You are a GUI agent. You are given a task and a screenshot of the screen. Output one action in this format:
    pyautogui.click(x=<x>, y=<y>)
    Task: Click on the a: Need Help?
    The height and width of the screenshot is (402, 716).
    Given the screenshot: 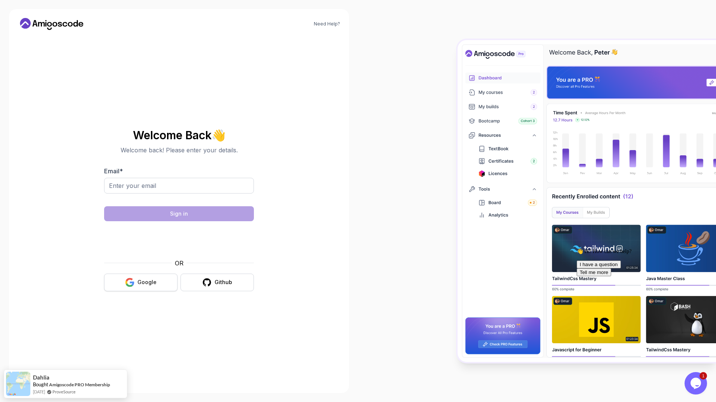 What is the action you would take?
    pyautogui.click(x=327, y=24)
    